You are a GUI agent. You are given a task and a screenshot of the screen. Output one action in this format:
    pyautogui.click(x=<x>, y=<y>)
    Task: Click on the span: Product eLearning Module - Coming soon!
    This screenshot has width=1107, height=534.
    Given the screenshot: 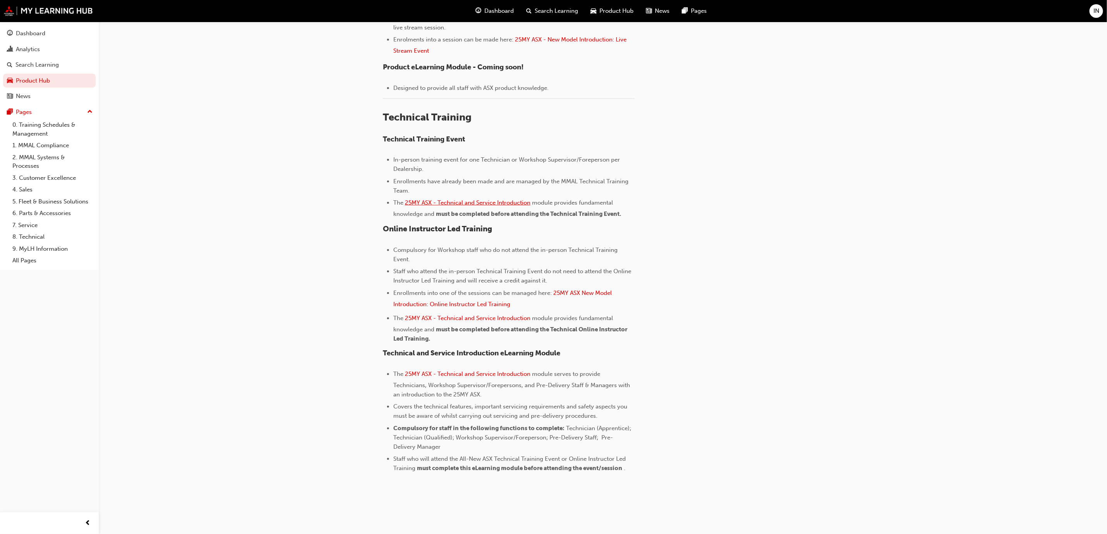 What is the action you would take?
    pyautogui.click(x=453, y=67)
    